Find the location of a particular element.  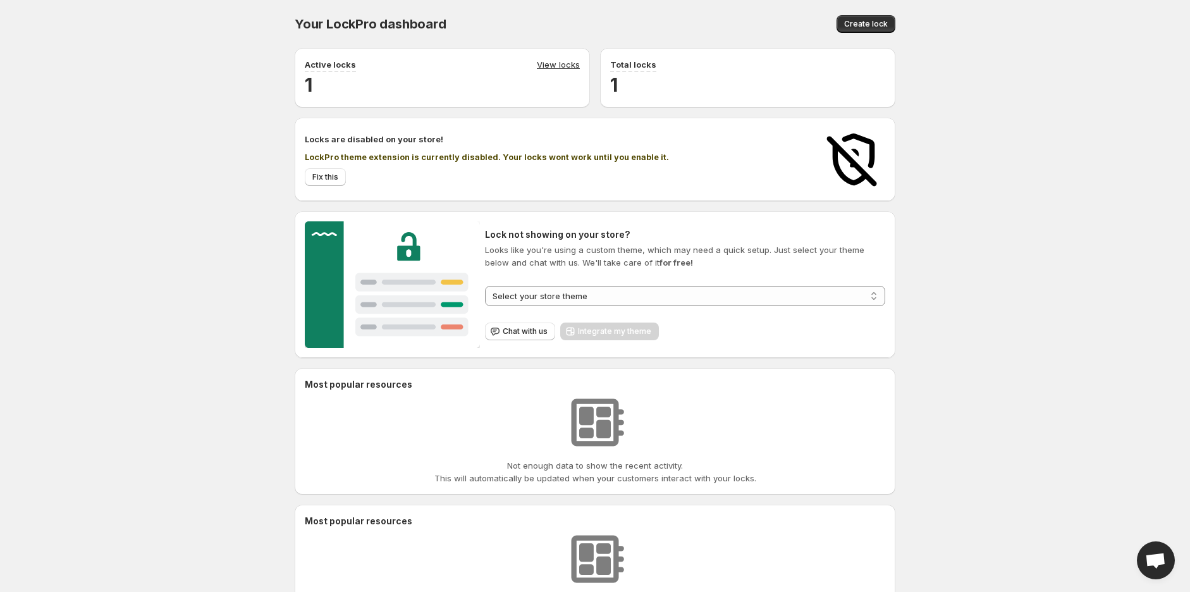

img: Customer support is located at coordinates (392, 284).